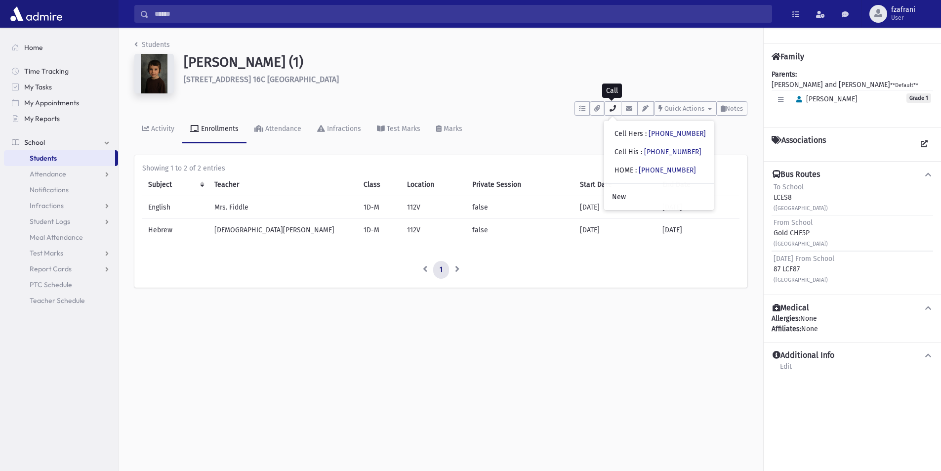 The height and width of the screenshot is (471, 941). What do you see at coordinates (684, 108) in the screenshot?
I see `span: Quick Actions` at bounding box center [684, 108].